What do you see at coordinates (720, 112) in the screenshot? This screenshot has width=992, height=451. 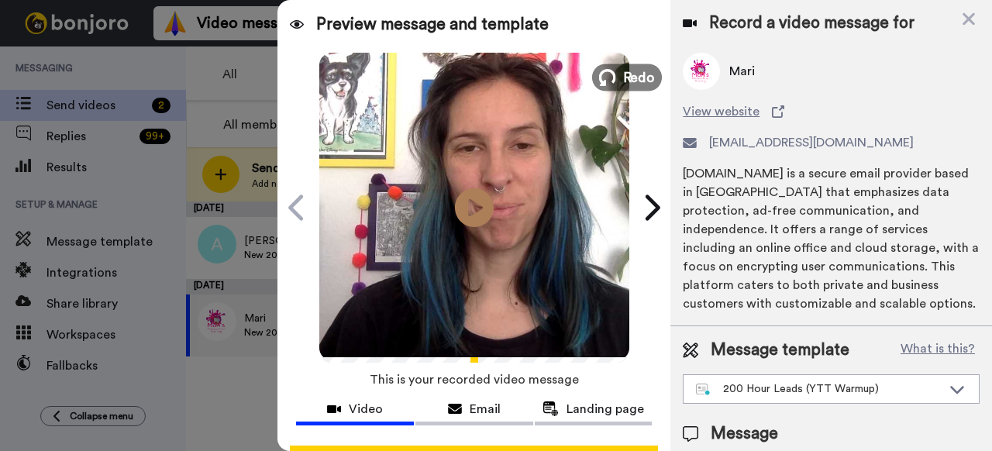 I see `span: View website` at bounding box center [720, 112].